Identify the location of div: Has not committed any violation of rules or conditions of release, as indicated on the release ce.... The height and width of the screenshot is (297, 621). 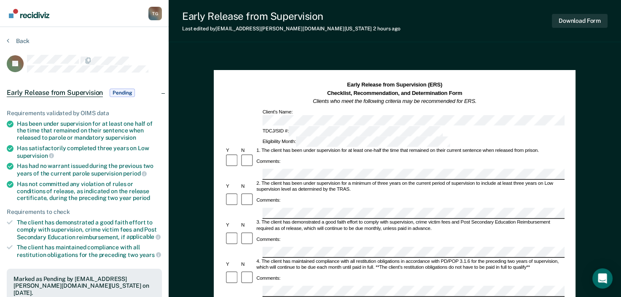
(89, 191).